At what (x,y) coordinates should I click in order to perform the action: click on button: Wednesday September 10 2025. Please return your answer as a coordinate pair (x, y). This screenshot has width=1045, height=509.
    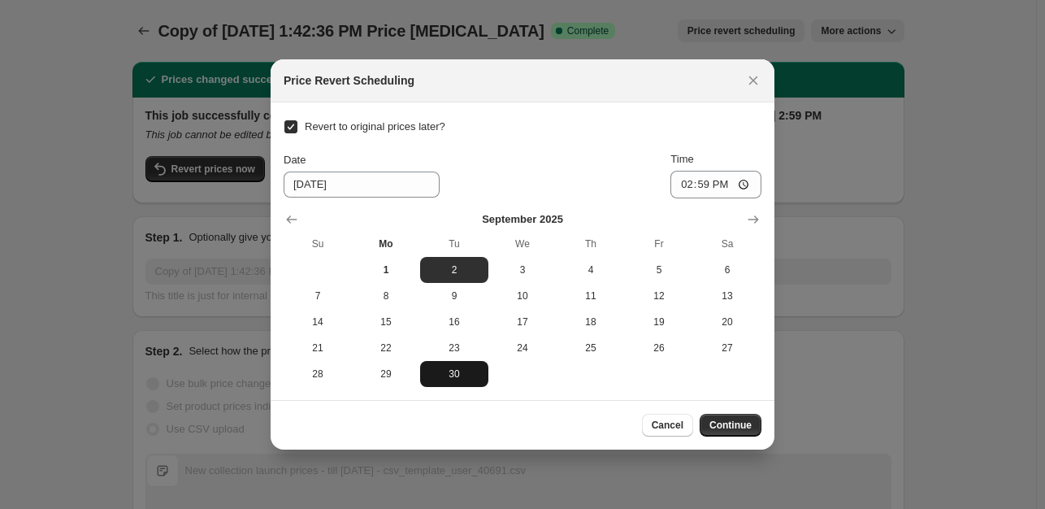
    Looking at the image, I should click on (523, 296).